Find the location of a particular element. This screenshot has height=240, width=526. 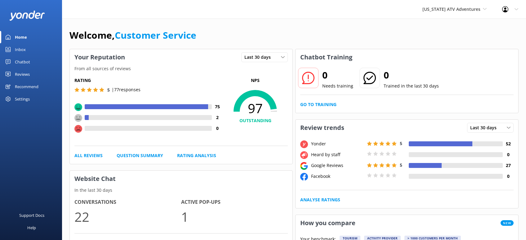

div: Settings is located at coordinates (22, 99).